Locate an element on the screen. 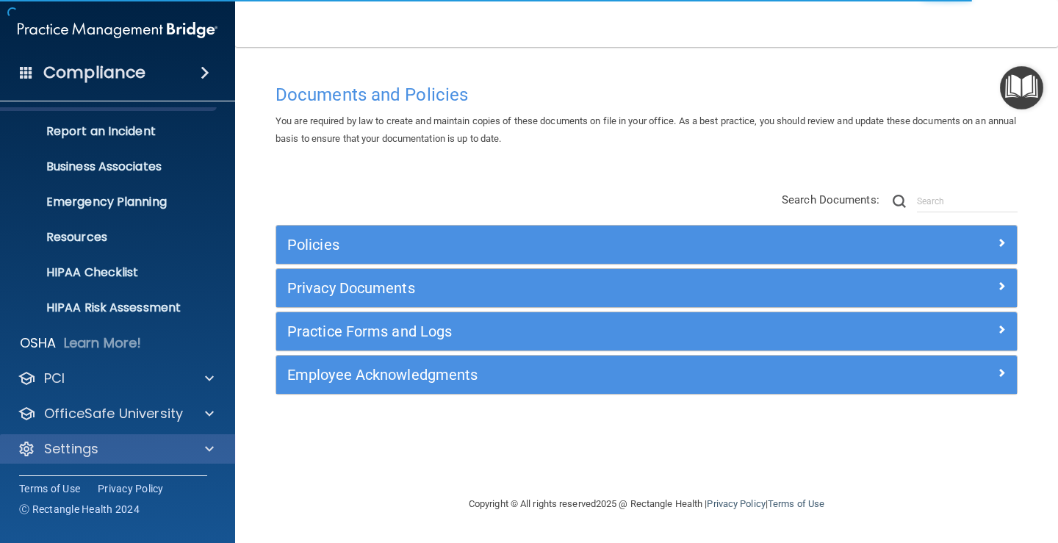  input: Search is located at coordinates (967, 201).